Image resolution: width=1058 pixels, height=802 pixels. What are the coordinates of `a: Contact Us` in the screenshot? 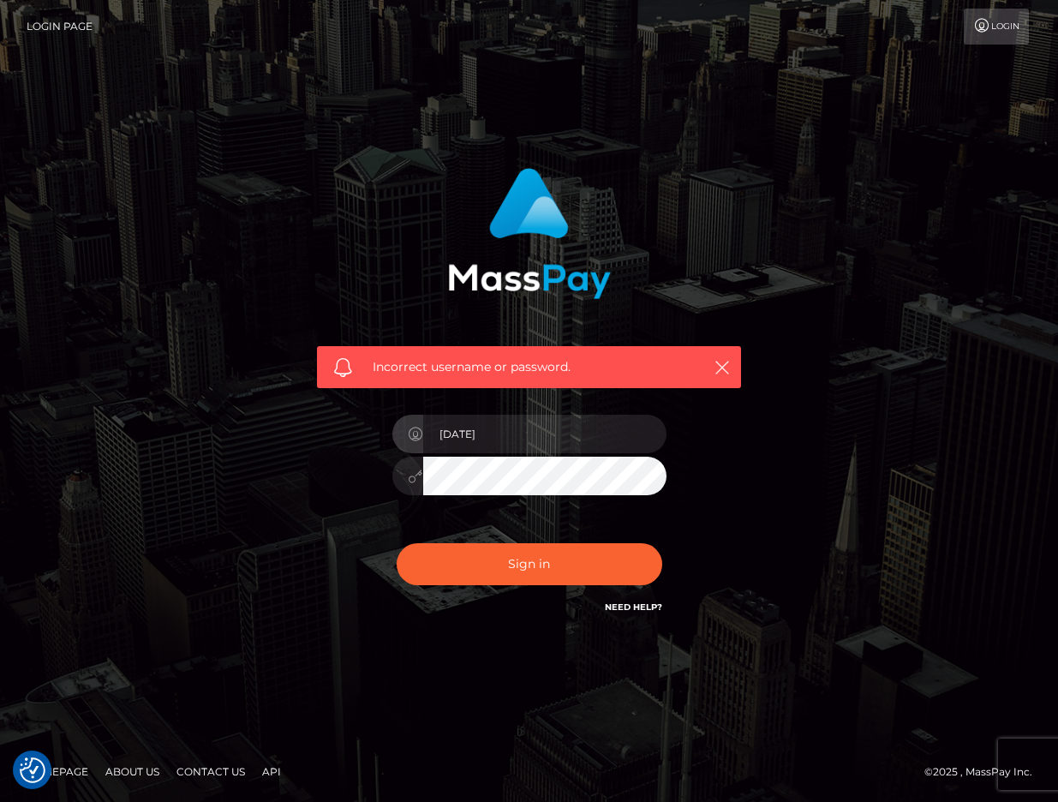 It's located at (211, 771).